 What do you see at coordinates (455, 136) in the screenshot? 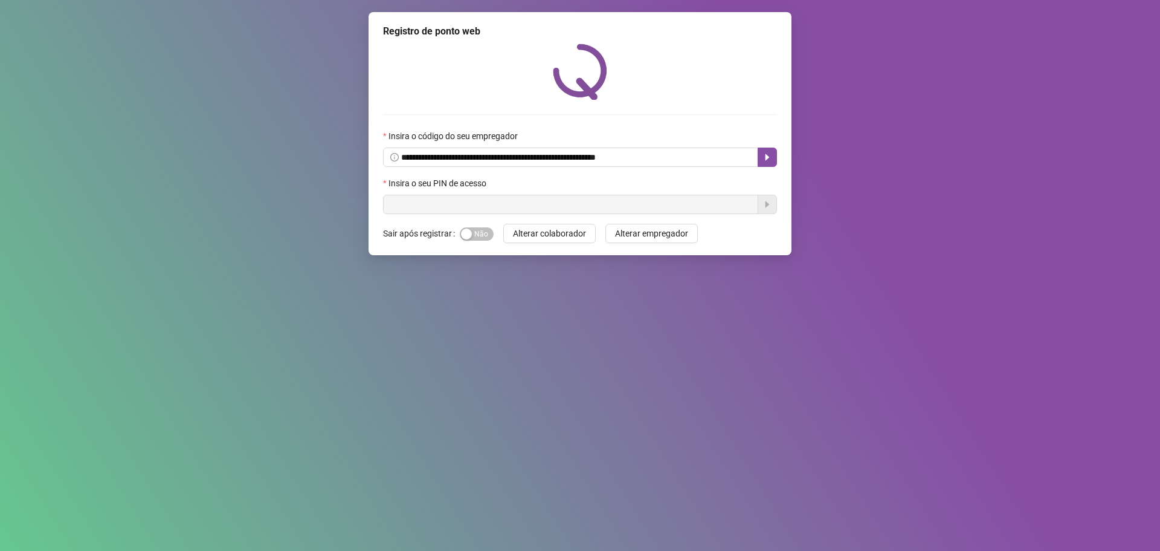
I see `label: Insira o código do seu empregador` at bounding box center [455, 136].